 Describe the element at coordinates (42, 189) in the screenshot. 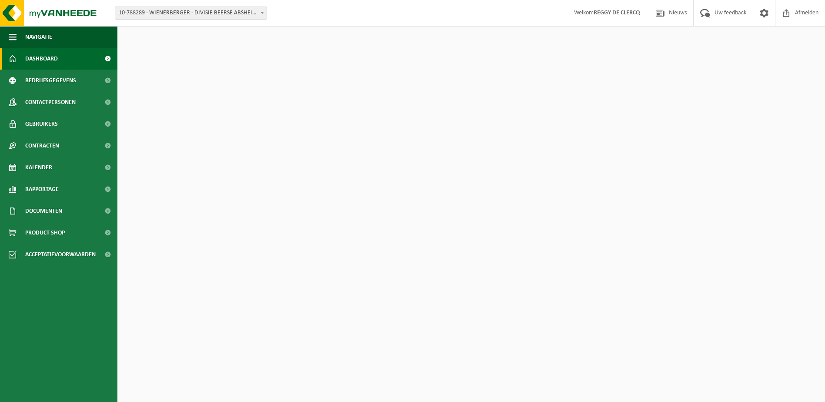

I see `span: Rapportage` at that location.